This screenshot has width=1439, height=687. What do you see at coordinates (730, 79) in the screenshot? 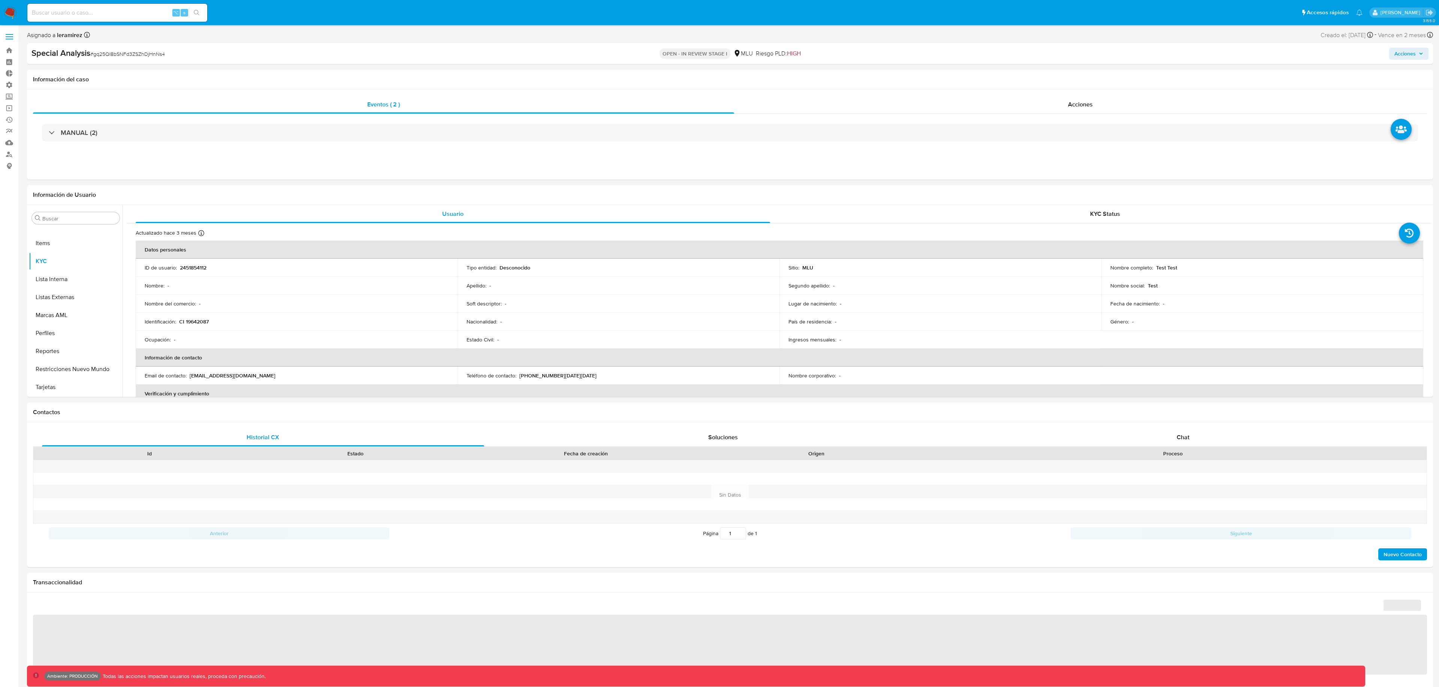
I see `h1: Información del caso` at bounding box center [730, 79].